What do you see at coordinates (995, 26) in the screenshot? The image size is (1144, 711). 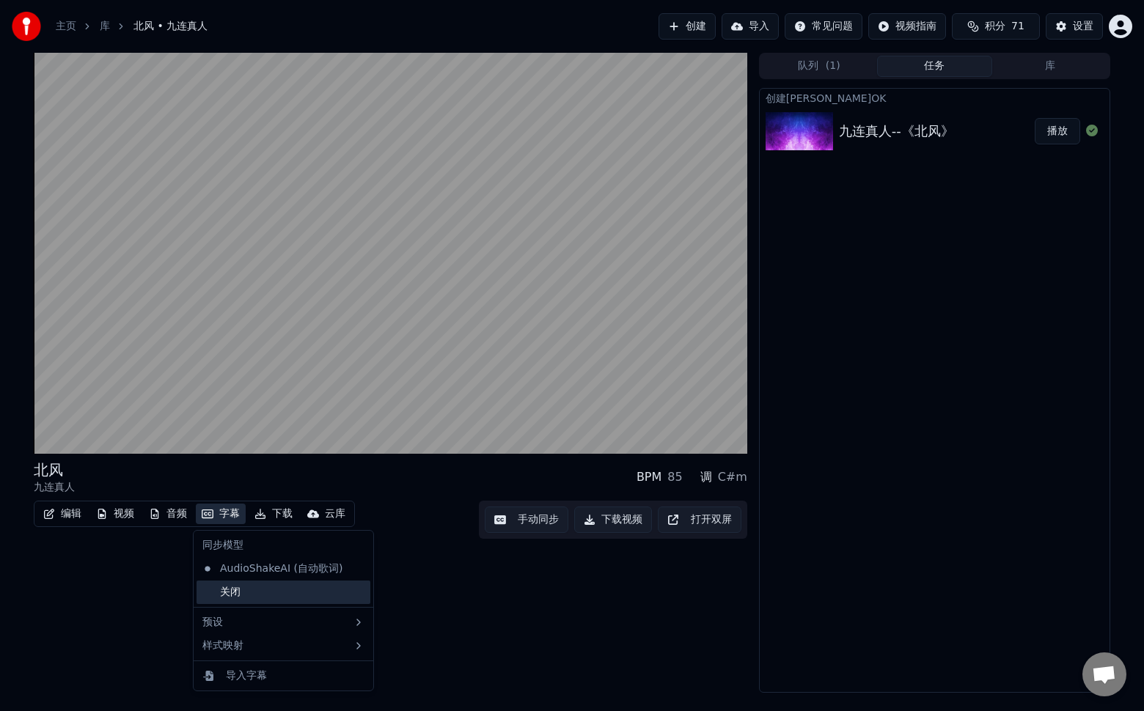 I see `span: 积分` at bounding box center [995, 26].